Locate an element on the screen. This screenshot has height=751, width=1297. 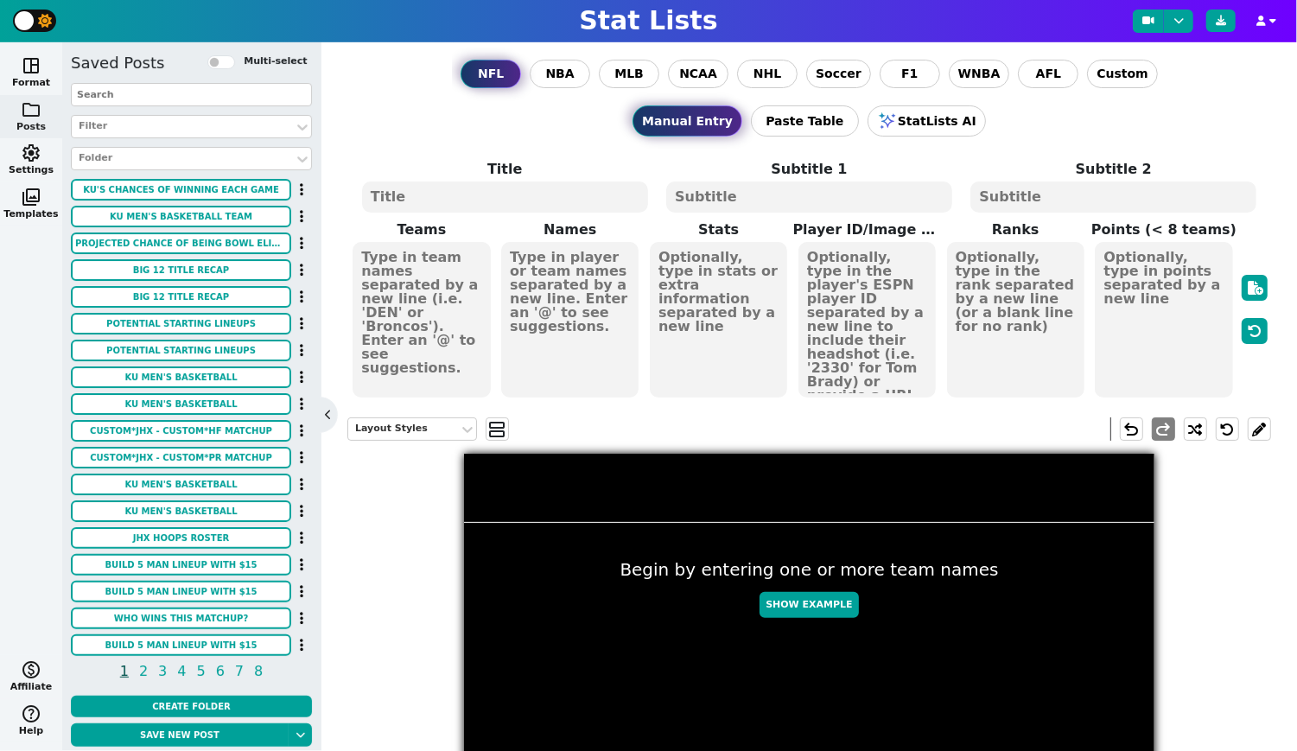
label: Teams is located at coordinates (422, 230).